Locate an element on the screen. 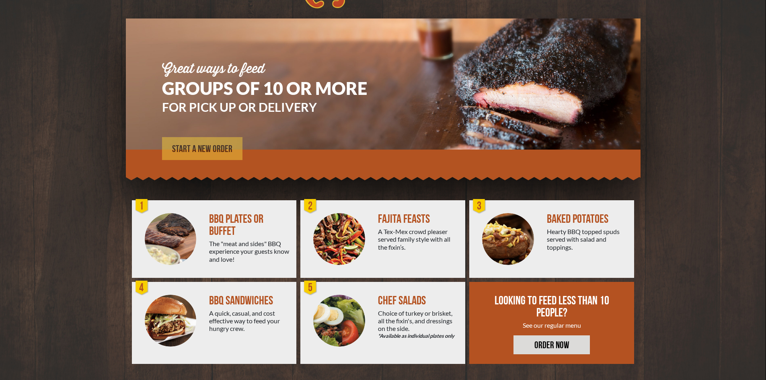 This screenshot has width=766, height=380. div: Hearty BBQ topped spuds served with salad and toppings. is located at coordinates (587, 239).